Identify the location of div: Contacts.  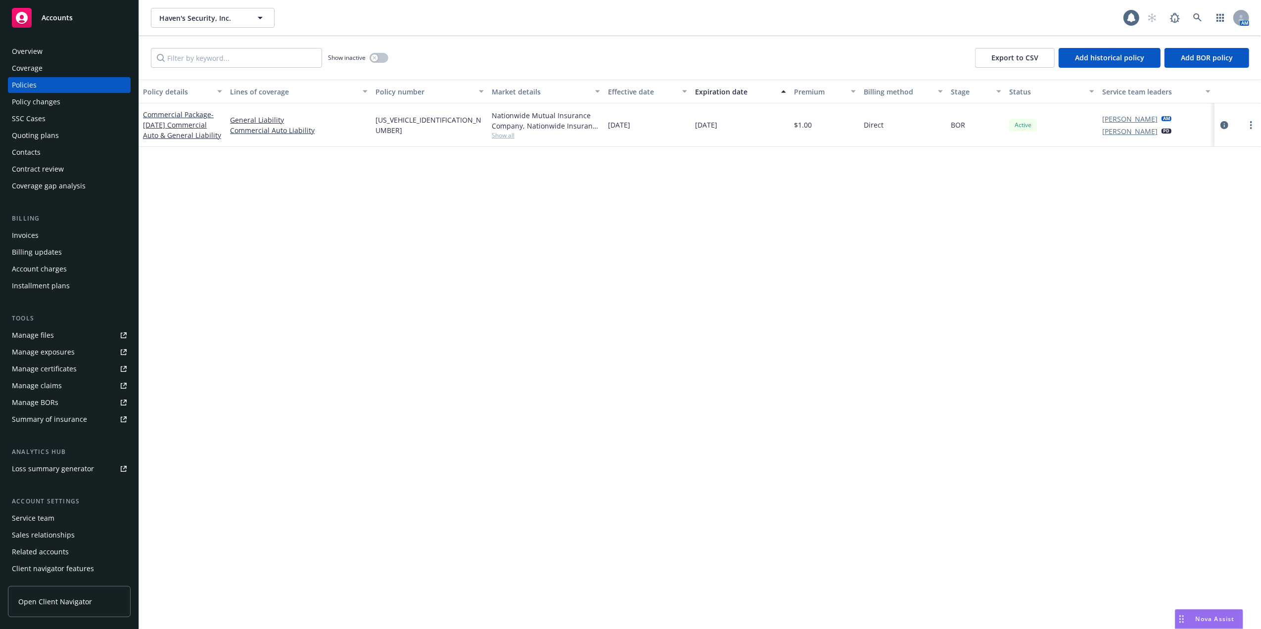
(26, 152).